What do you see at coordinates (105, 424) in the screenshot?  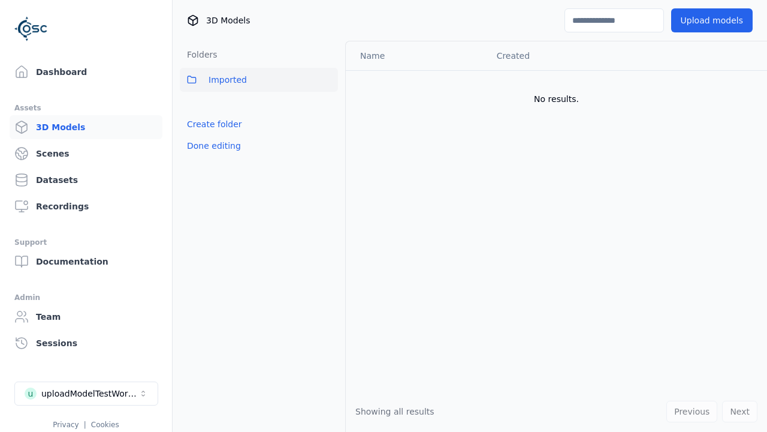 I see `a: Cookies` at bounding box center [105, 424].